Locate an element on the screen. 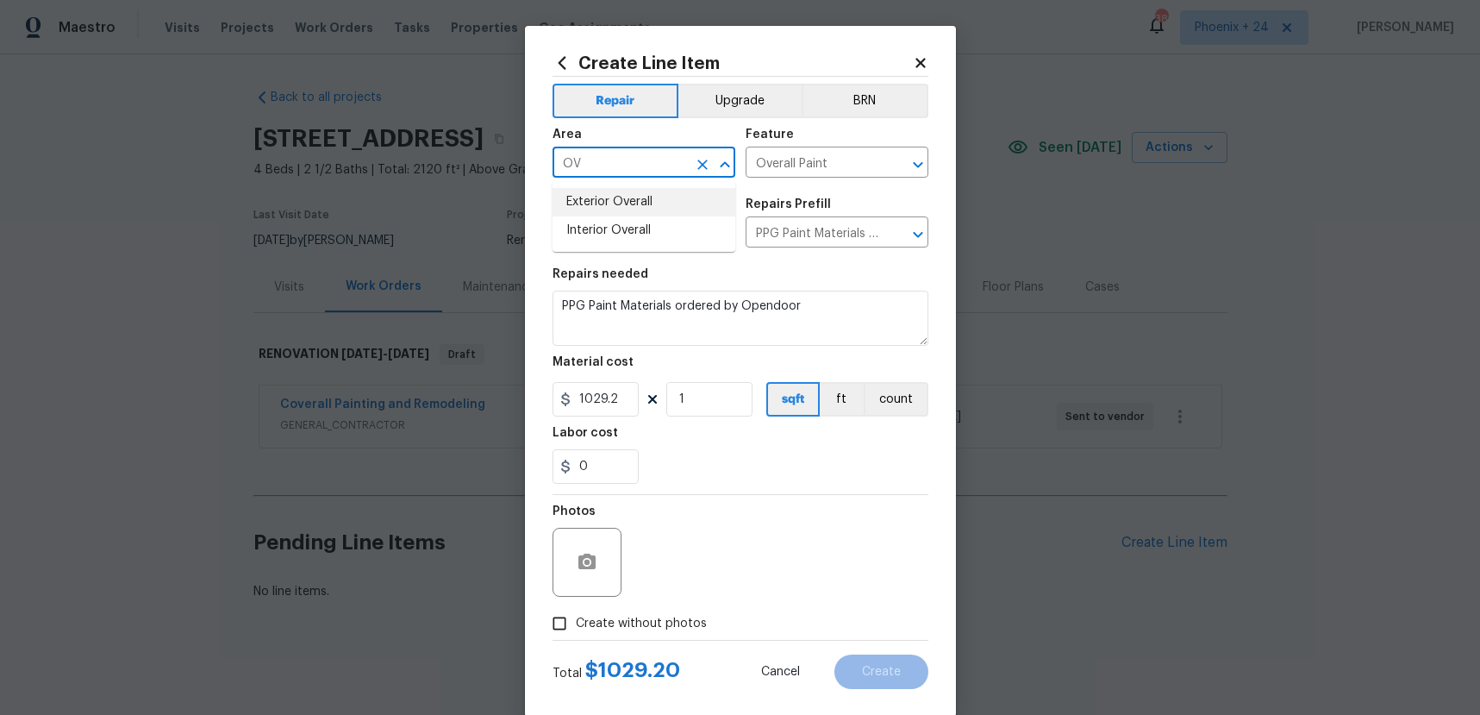 This screenshot has height=715, width=1480. button: ft is located at coordinates (841, 399).